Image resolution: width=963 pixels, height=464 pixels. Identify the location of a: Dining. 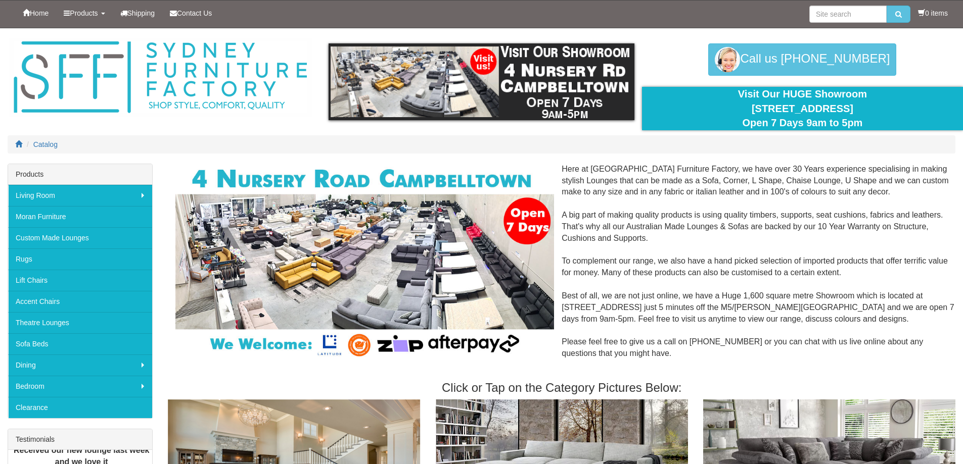
(80, 365).